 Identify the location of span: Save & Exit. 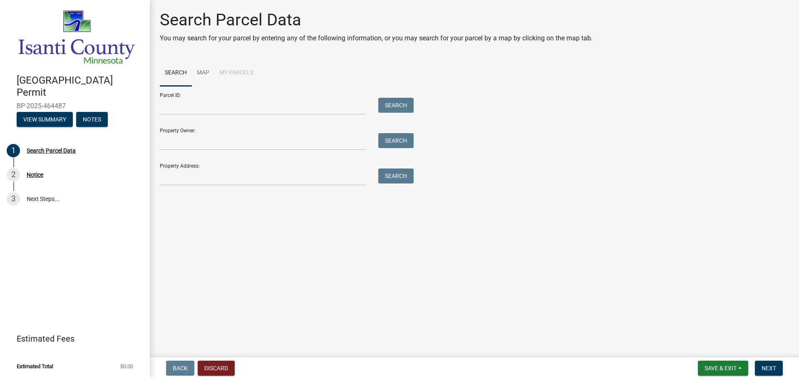
(720, 368).